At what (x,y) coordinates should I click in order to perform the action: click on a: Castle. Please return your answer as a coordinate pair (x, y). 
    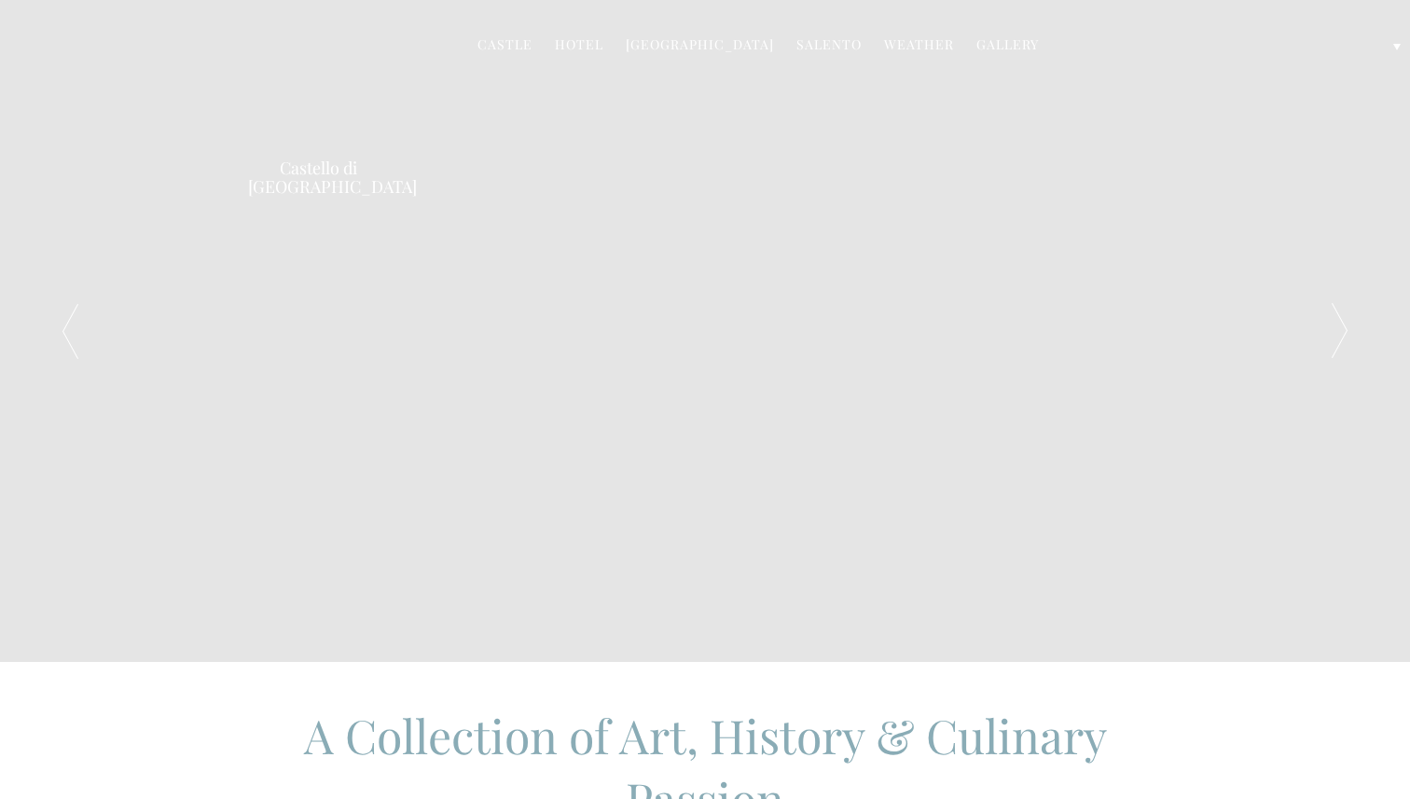
    Looking at the image, I should click on (505, 46).